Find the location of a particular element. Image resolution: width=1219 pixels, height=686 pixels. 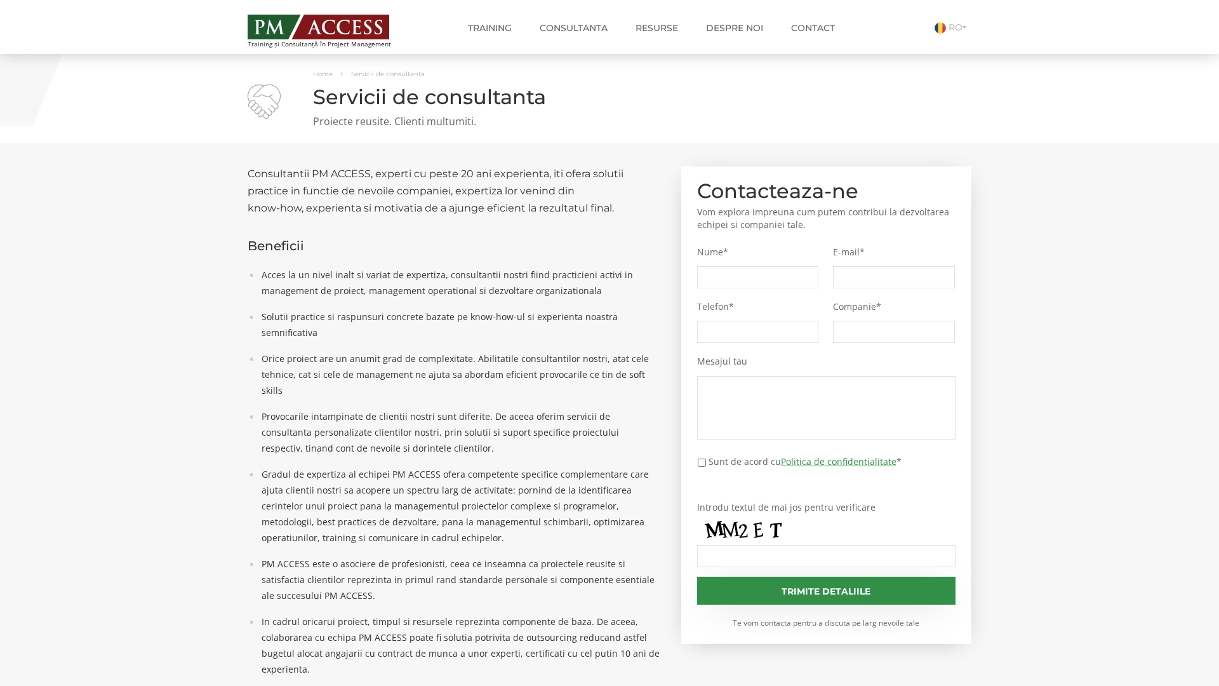

label: Companie is located at coordinates (894, 307).